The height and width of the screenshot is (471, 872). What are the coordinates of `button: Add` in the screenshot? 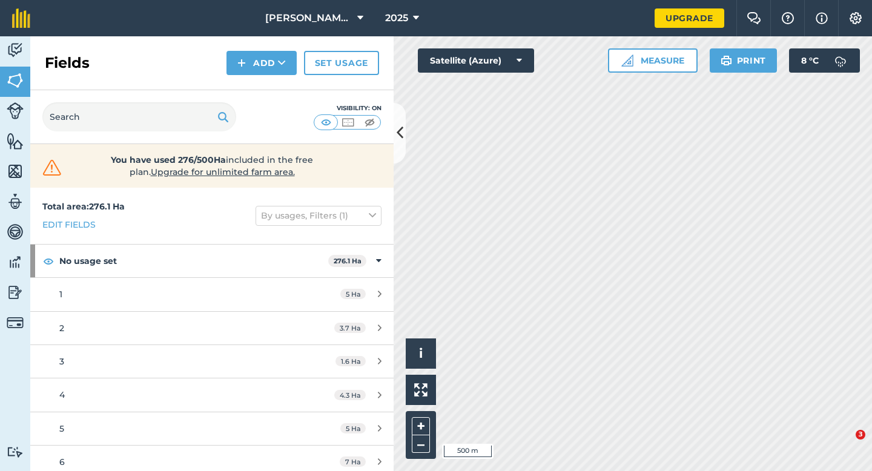 It's located at (262, 63).